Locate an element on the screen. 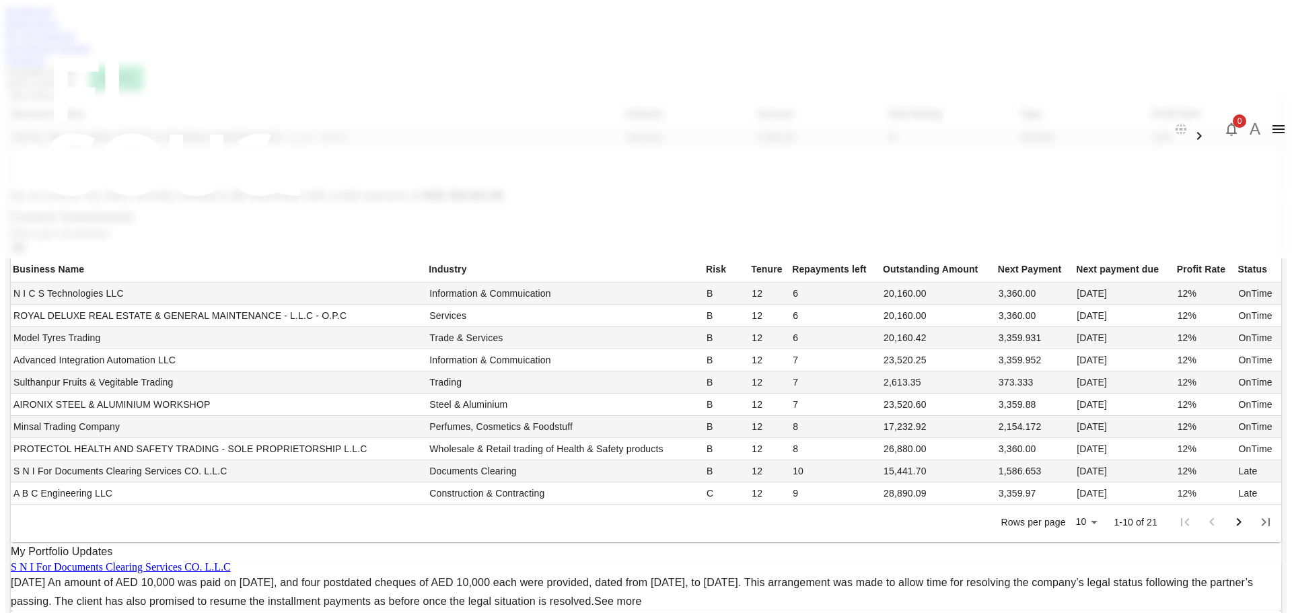 The height and width of the screenshot is (613, 1292). td: PROTECTOL HEALTH AND SAFETY TRADING - SOLE PROPRIETORSHIP L.L.C is located at coordinates (219, 449).